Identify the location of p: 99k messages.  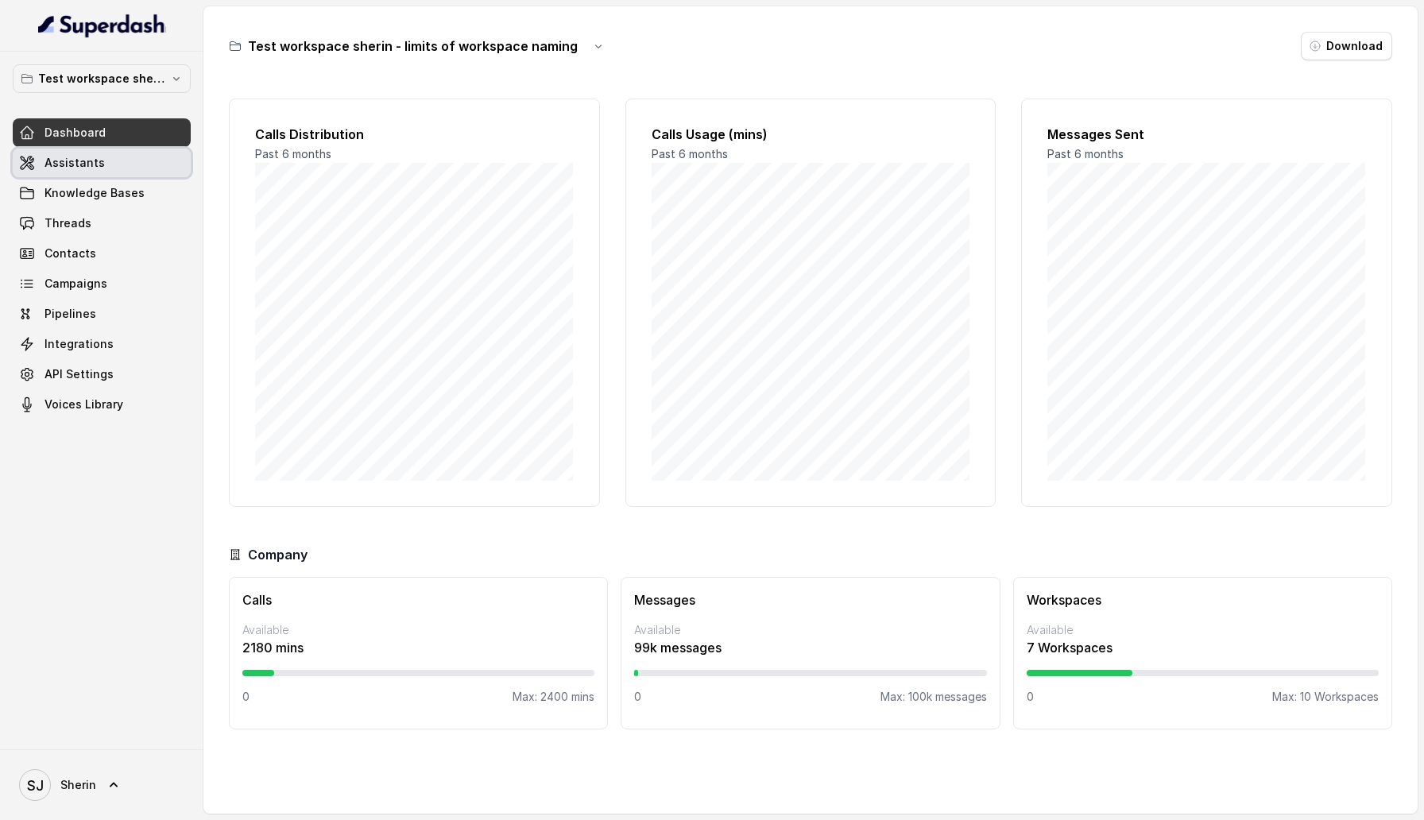
(810, 648).